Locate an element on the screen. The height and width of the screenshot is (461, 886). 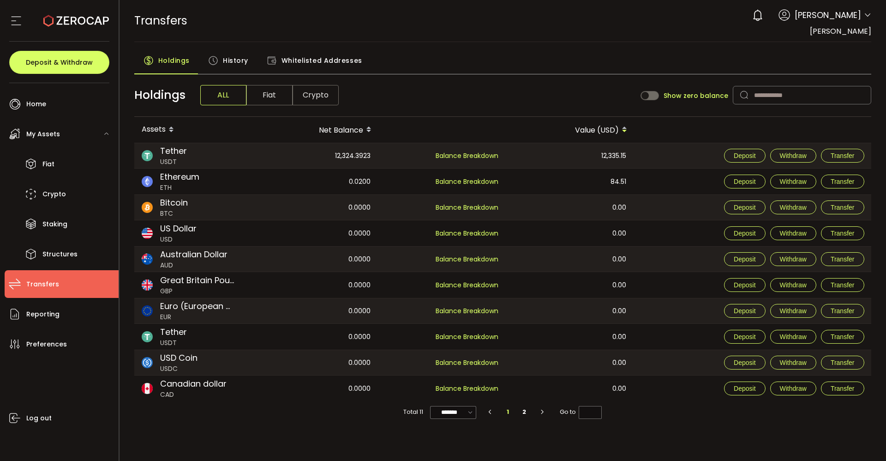
span: USD is located at coordinates (178, 239).